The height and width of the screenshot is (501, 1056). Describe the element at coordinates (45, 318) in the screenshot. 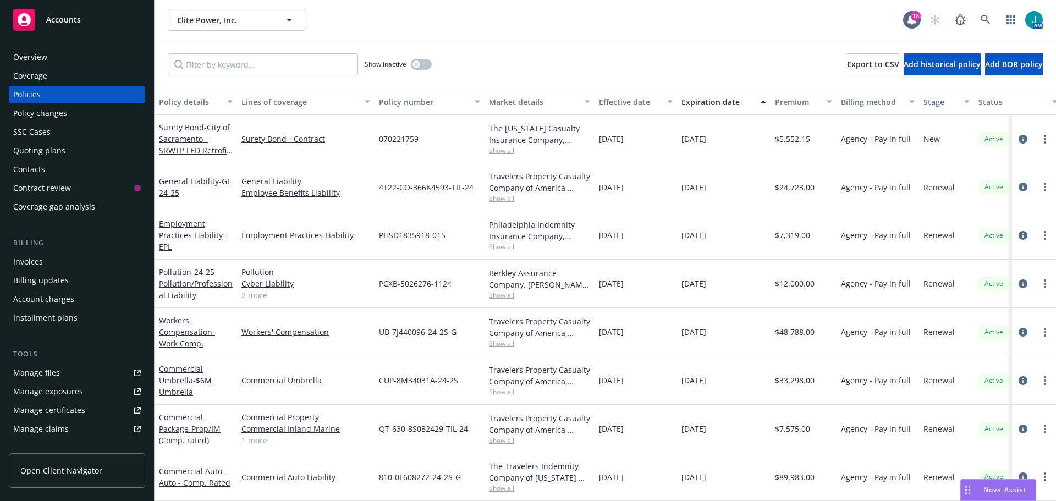

I see `div: Installment plans` at that location.